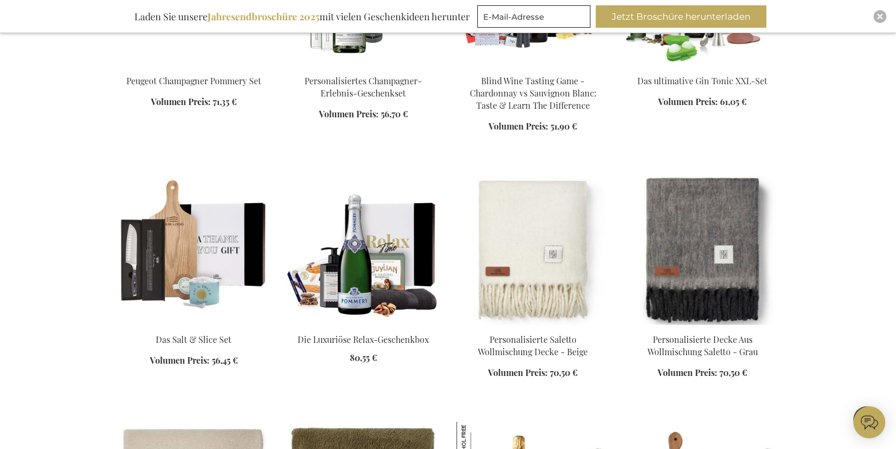 This screenshot has height=449, width=896. I want to click on span: 51,90 €, so click(564, 126).